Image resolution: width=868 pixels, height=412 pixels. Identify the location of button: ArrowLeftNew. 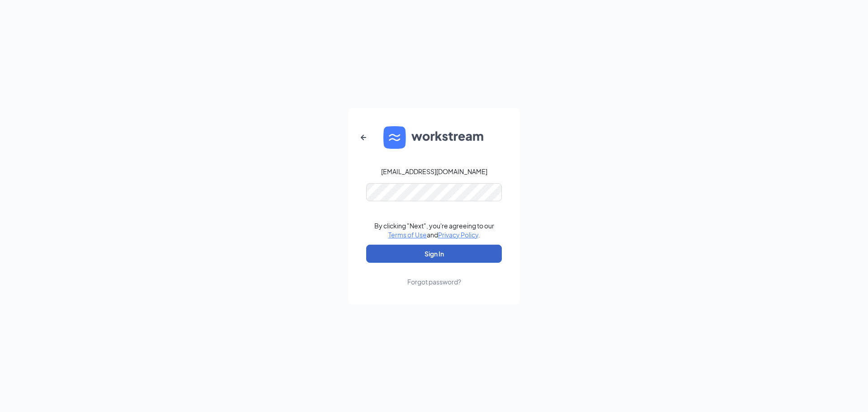
(364, 137).